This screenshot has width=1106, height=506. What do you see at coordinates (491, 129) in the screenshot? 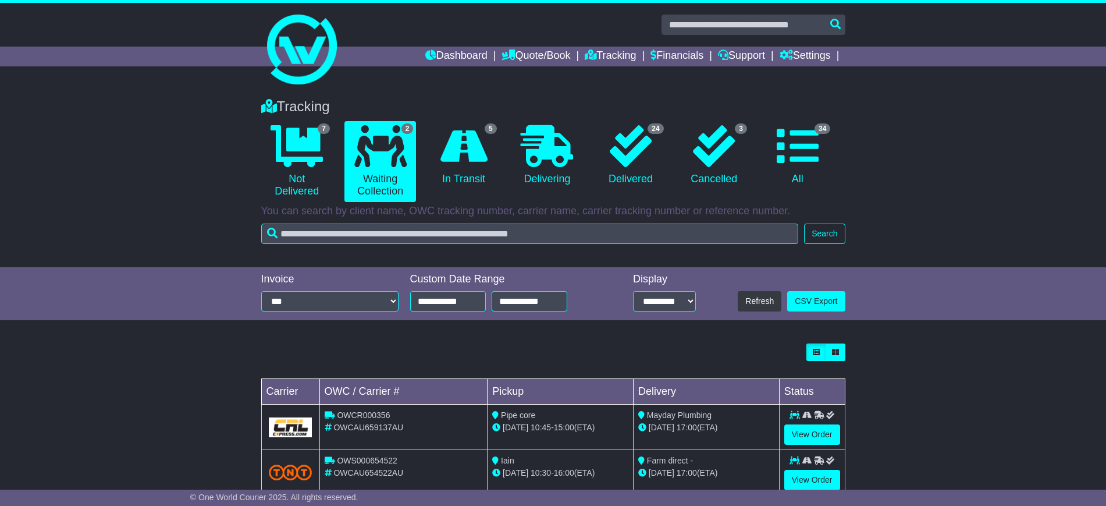
I see `span: 5` at bounding box center [491, 129].